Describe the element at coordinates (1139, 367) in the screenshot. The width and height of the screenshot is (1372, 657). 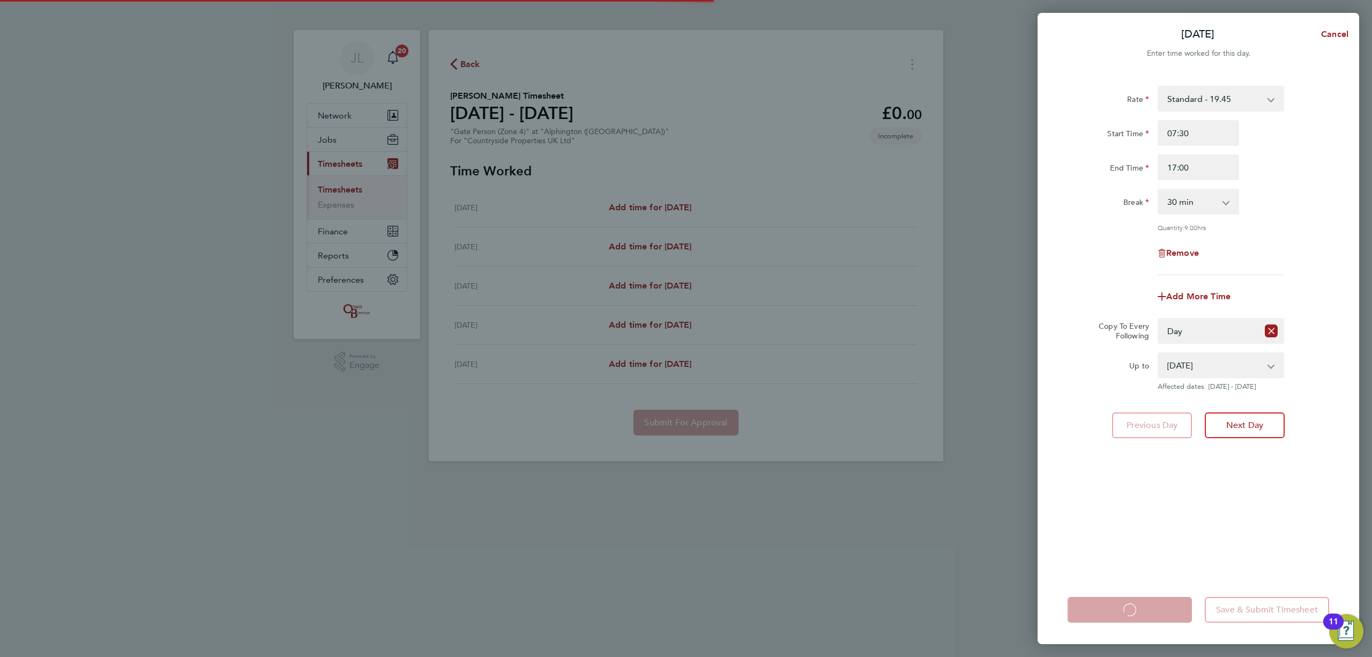
I see `label: Up to` at that location.